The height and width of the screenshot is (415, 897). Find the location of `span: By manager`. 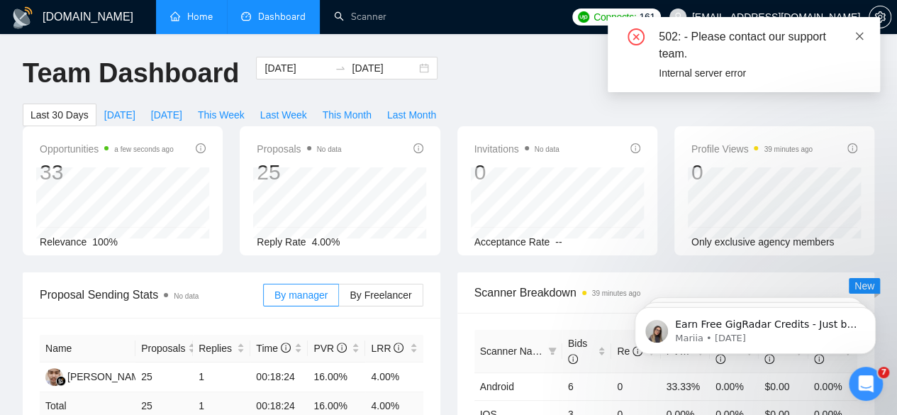

span: By manager is located at coordinates (301, 295).